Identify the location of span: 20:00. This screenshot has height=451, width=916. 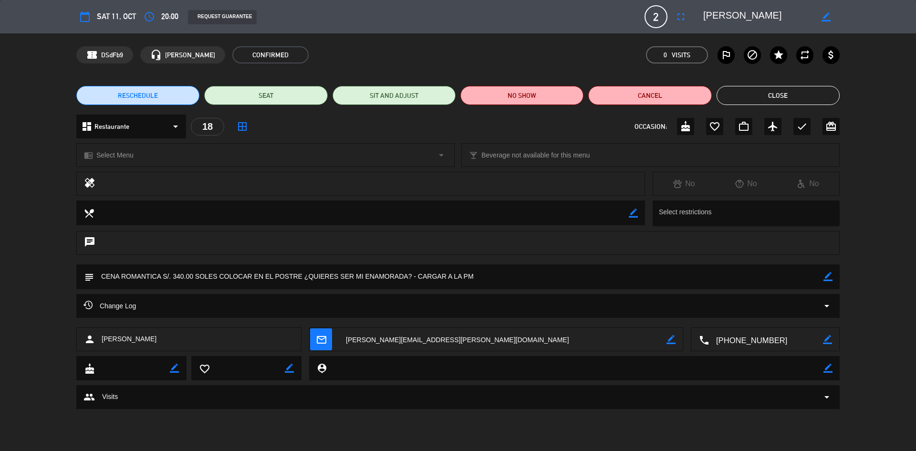
(170, 16).